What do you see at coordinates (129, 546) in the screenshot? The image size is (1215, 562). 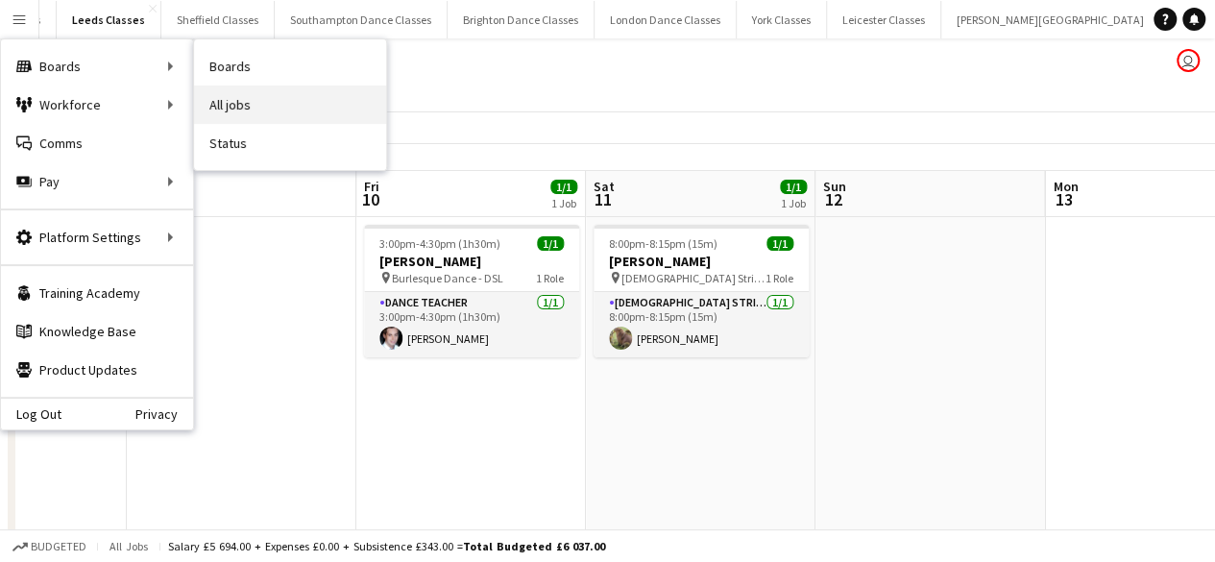 I see `span: All jobs` at bounding box center [129, 546].